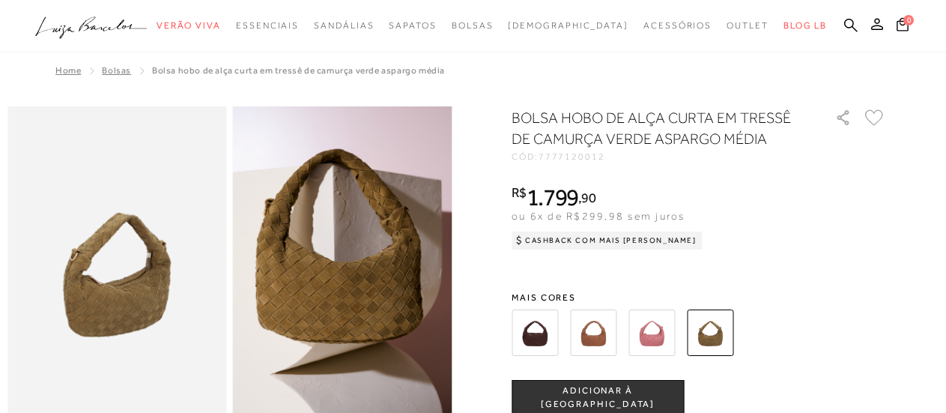  I want to click on button: 0, so click(902, 26).